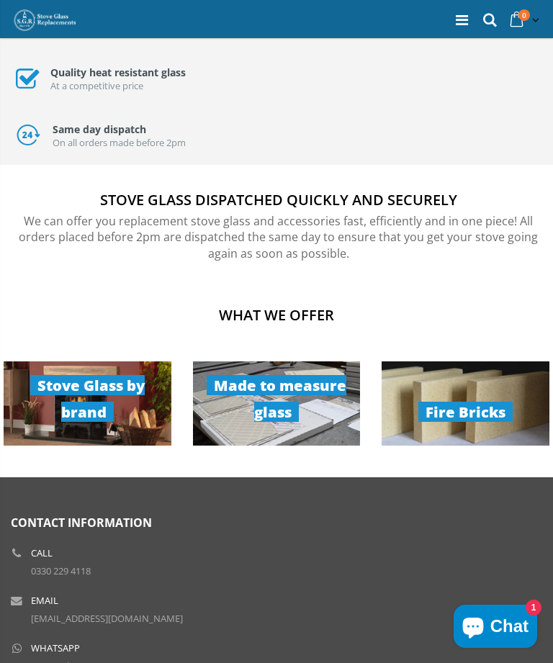  Describe the element at coordinates (87, 403) in the screenshot. I see `img: stove-glass-products_279x140.jpg` at that location.